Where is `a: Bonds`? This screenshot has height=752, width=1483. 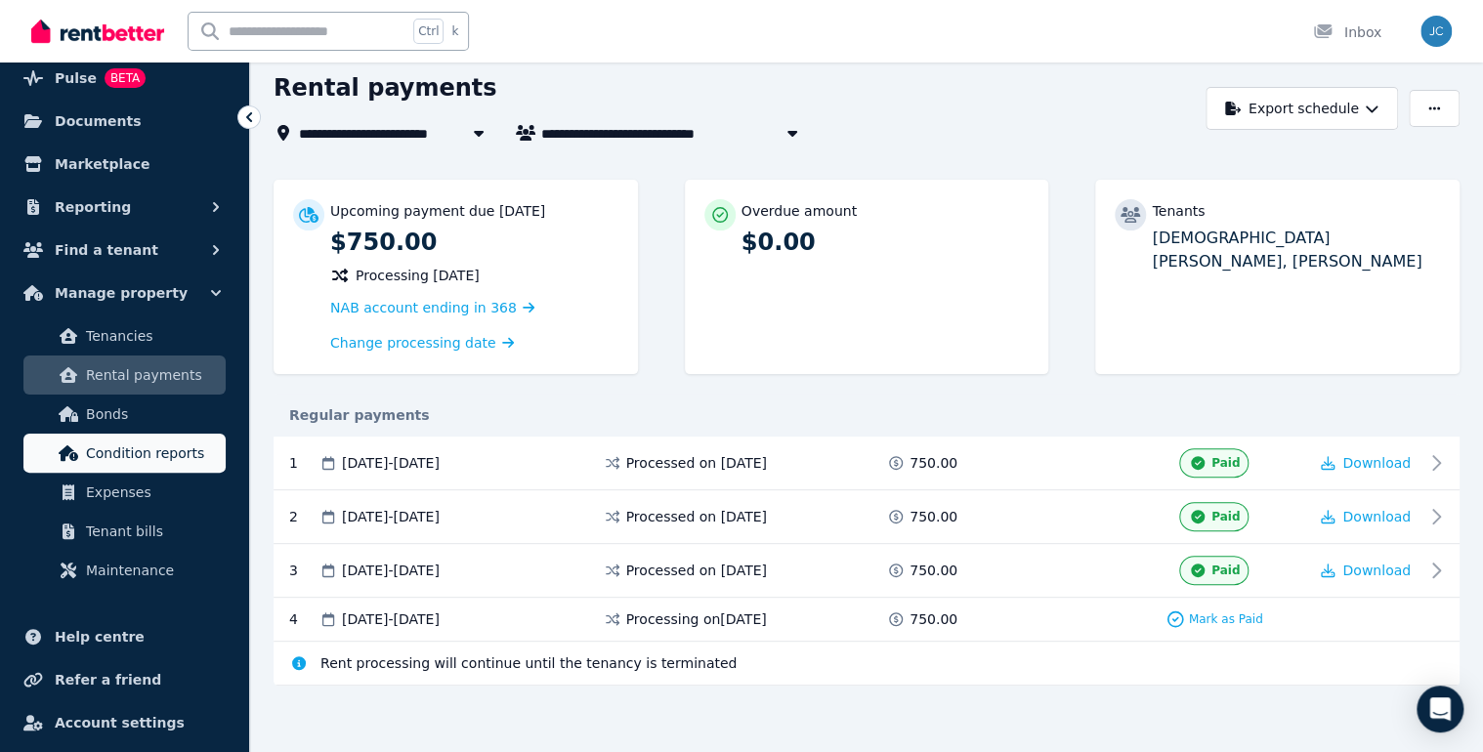
a: Bonds is located at coordinates (124, 414).